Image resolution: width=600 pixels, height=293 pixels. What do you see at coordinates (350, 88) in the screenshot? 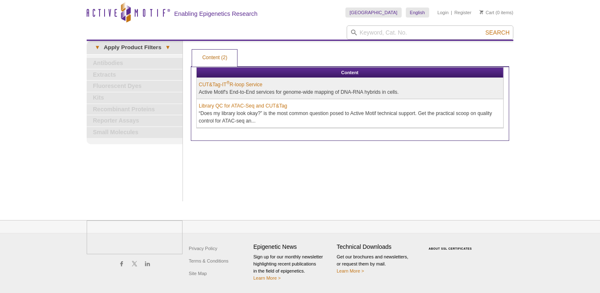
I see `td: Active Motif's End-to-End services for genome-wide mapping of DNA-RNA hybrids in cells.` at bounding box center [350, 88].